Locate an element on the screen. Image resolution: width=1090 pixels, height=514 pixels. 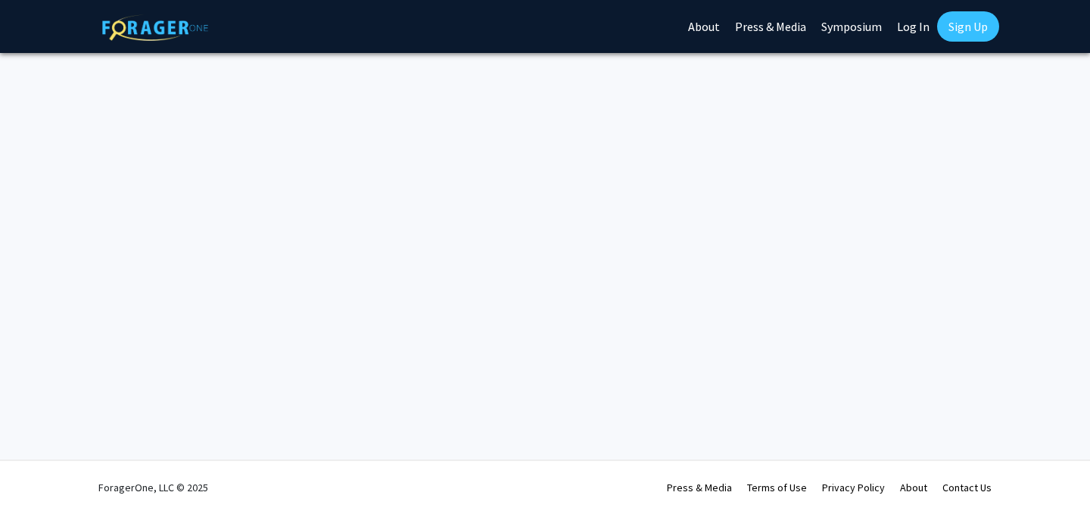
img: ForagerOne Logo is located at coordinates (155, 27).